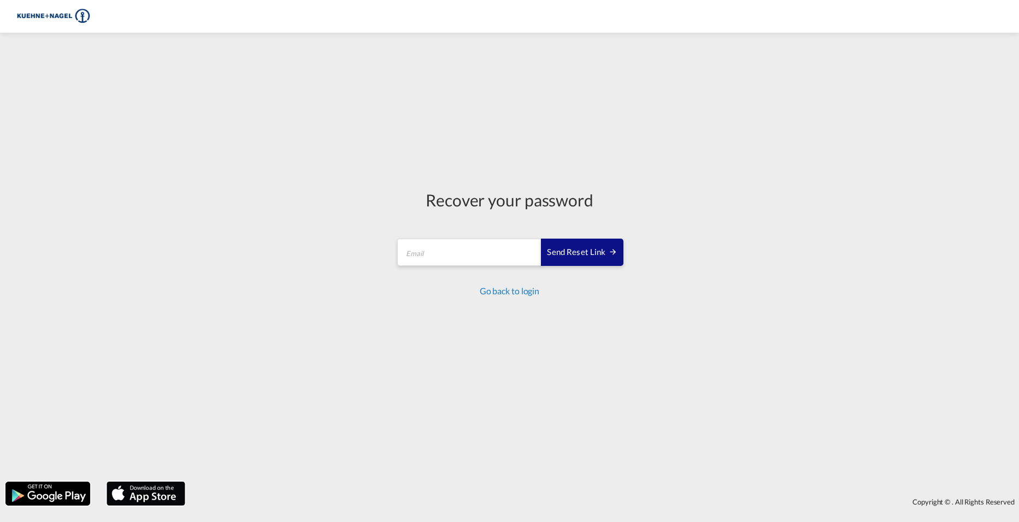  Describe the element at coordinates (613, 252) in the screenshot. I see `md-icon: icon-arrow-right` at that location.